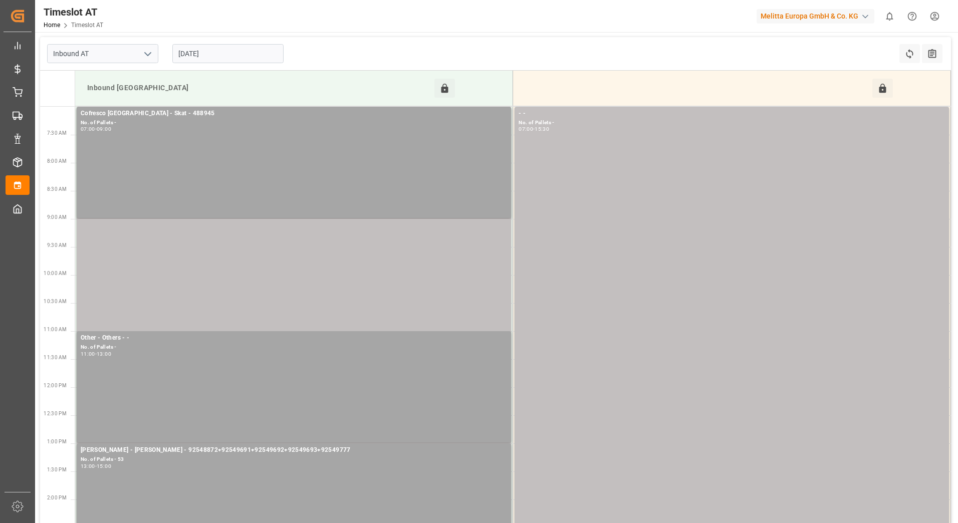 Image resolution: width=958 pixels, height=523 pixels. What do you see at coordinates (817, 16) in the screenshot?
I see `button: Melitta Europa GmbH & Co. KG` at bounding box center [817, 16].